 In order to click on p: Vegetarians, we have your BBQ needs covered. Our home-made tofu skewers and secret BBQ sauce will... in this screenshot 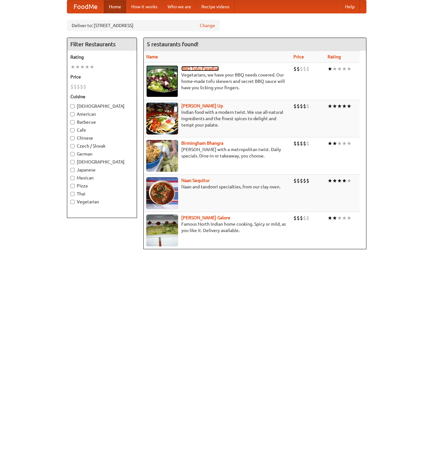, I will do `click(218, 81)`.